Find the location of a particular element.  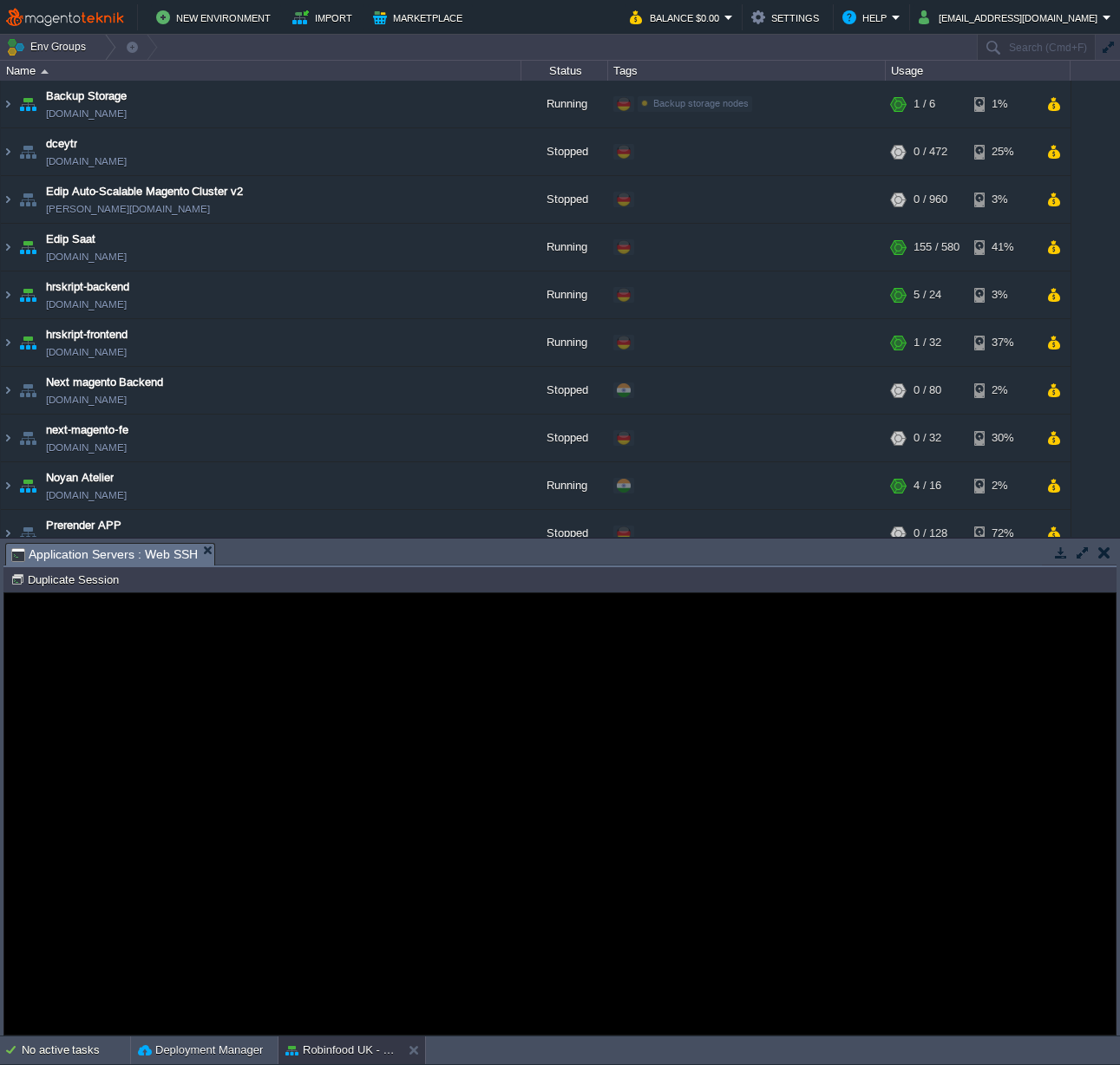

button: Marketplace is located at coordinates (420, 17).